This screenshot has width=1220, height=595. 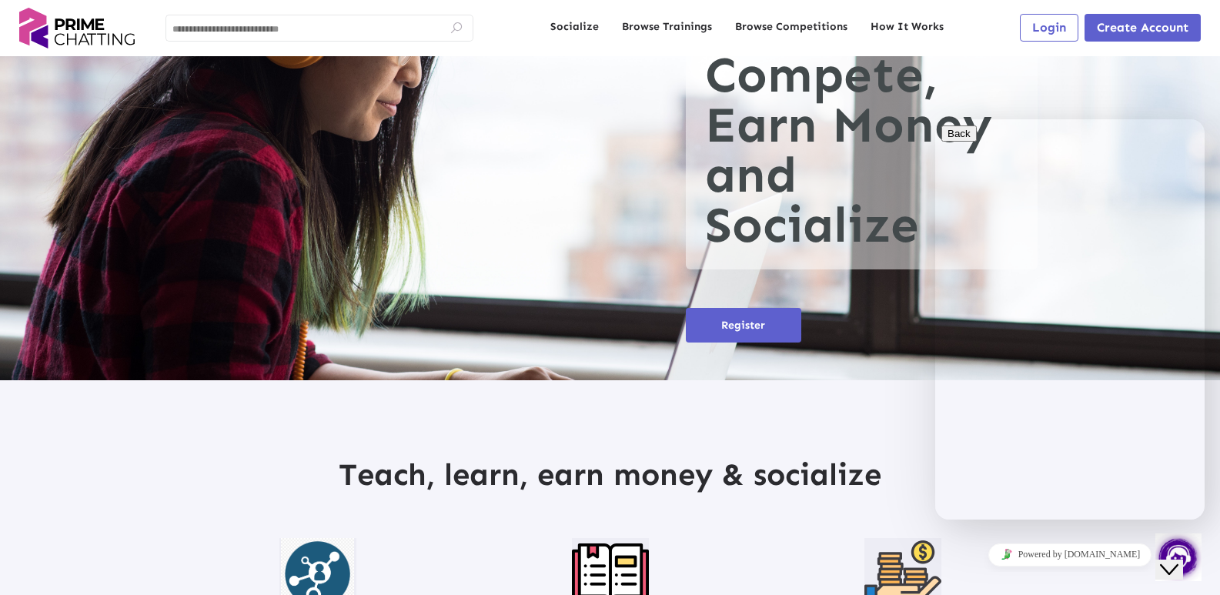 What do you see at coordinates (611, 474) in the screenshot?
I see `h2: Teach, learn, earn money & socialize` at bounding box center [611, 474].